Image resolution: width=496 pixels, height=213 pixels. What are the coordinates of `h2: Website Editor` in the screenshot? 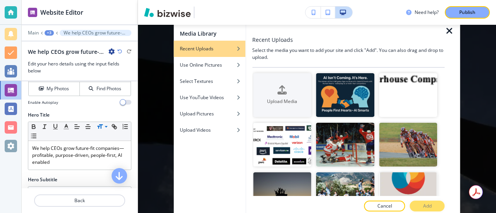 It's located at (62, 12).